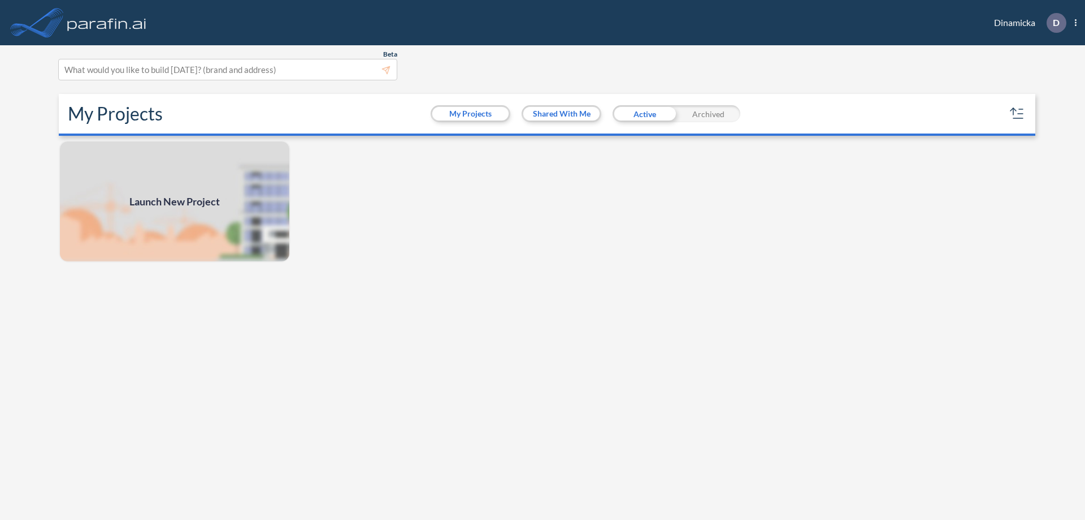 This screenshot has height=520, width=1085. What do you see at coordinates (1057, 23) in the screenshot?
I see `p: D` at bounding box center [1057, 23].